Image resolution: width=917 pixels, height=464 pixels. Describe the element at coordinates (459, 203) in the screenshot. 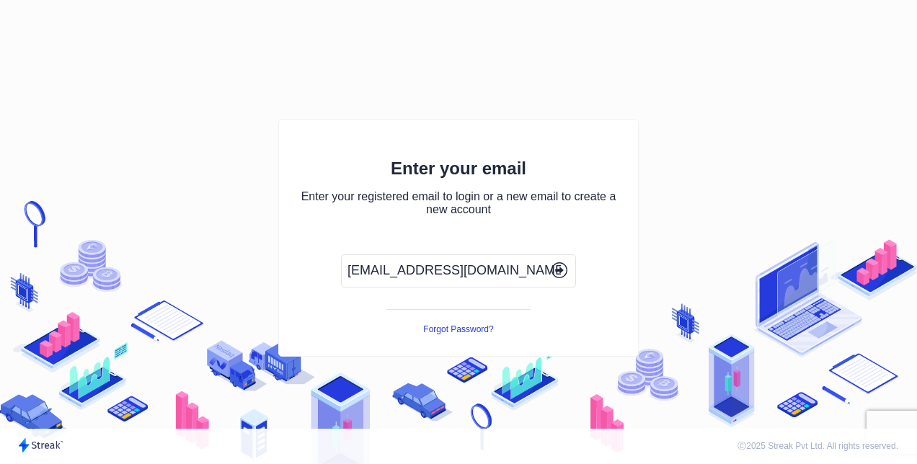

I see `p: Enter your registered email to login or a new email to create a new account` at that location.